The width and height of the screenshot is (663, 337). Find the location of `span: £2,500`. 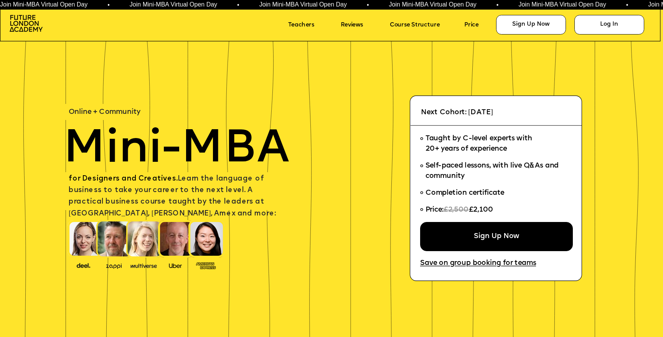

span: £2,500 is located at coordinates (456, 210).